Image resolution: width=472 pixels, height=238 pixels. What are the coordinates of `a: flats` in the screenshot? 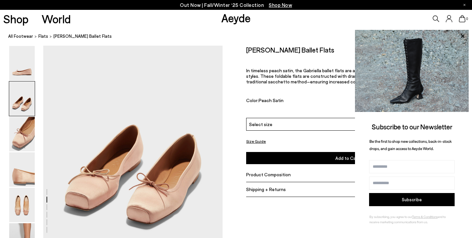 It's located at (43, 36).